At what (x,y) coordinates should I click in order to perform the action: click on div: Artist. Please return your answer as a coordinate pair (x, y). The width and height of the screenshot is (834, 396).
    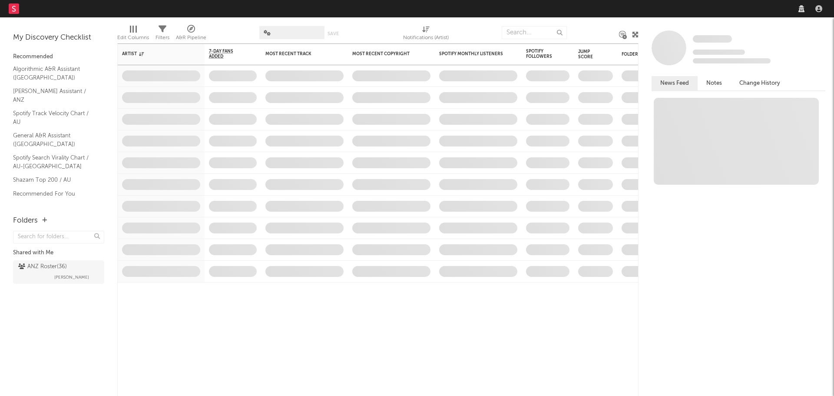
    Looking at the image, I should click on (155, 54).